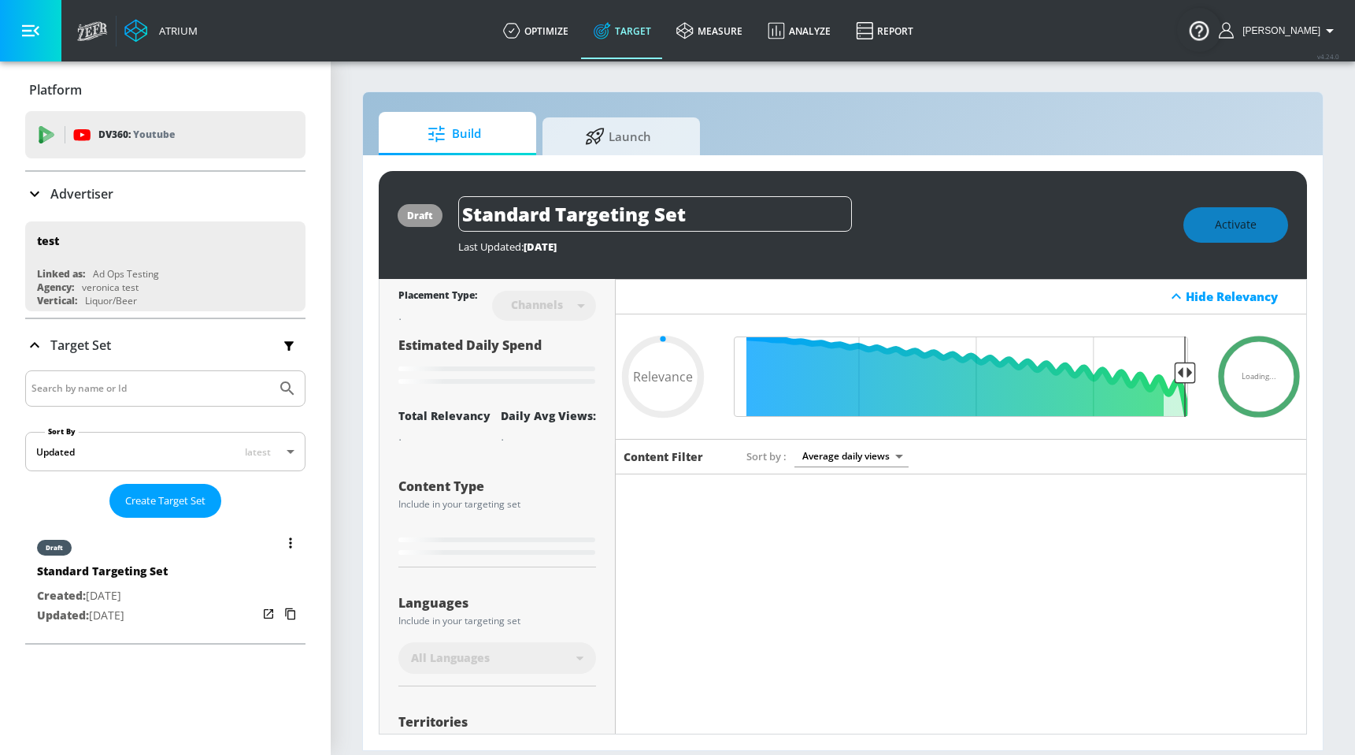  Describe the element at coordinates (63, 614) in the screenshot. I see `span: Updated:` at that location.